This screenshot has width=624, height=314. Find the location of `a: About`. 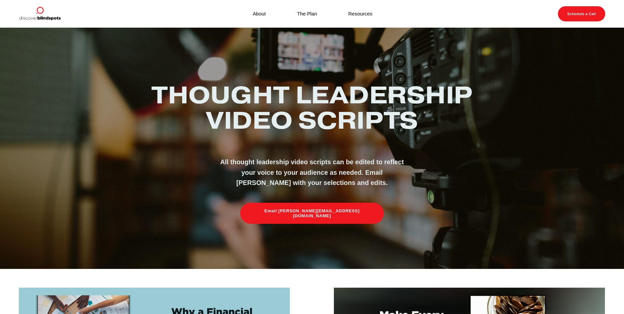

a: About is located at coordinates (259, 13).